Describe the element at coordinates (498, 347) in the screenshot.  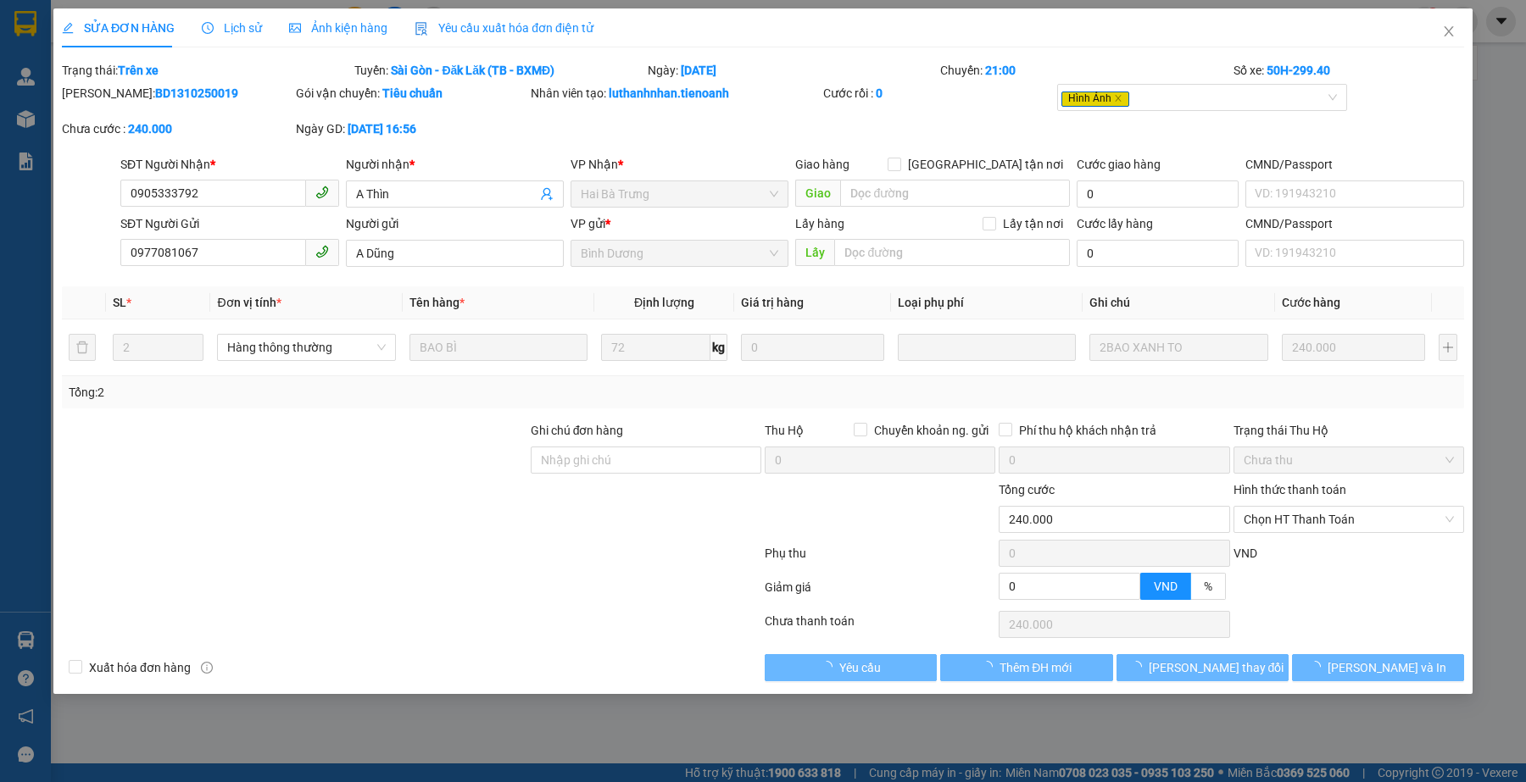
I see `input: VD: Bàn, Ghế` at that location.